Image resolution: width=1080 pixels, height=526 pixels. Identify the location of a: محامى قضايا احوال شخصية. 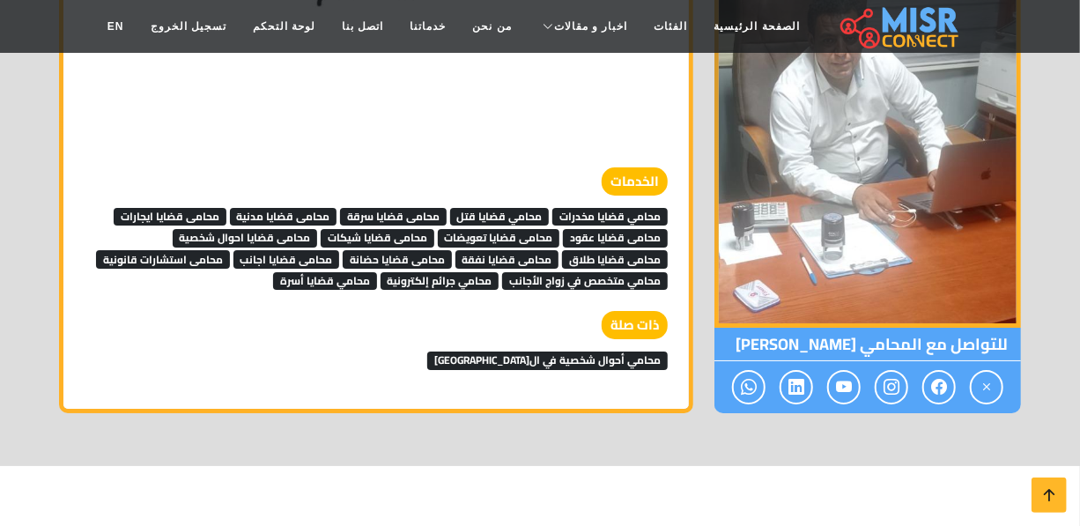
(245, 236).